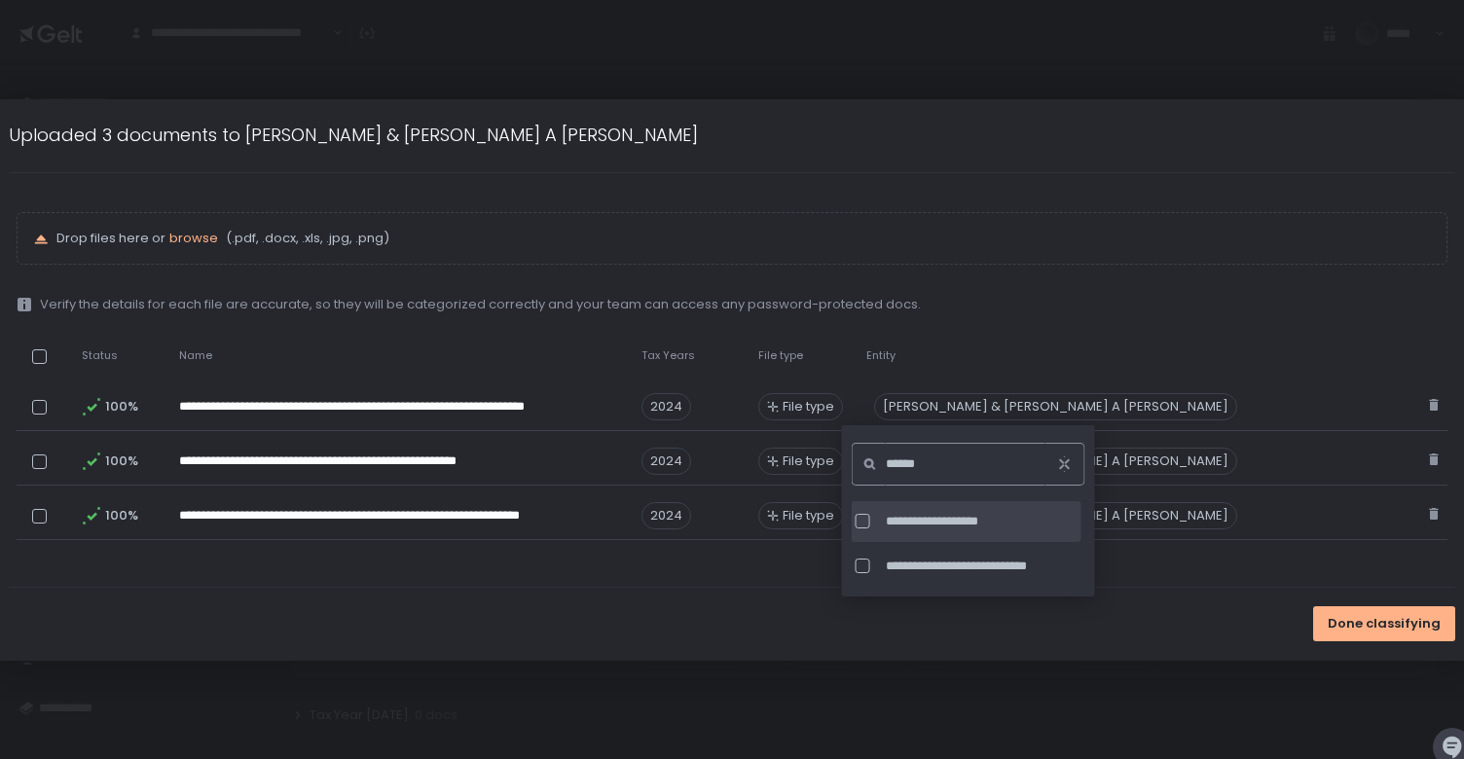 The height and width of the screenshot is (759, 1464). Describe the element at coordinates (1384, 624) in the screenshot. I see `span: Done classifying` at that location.